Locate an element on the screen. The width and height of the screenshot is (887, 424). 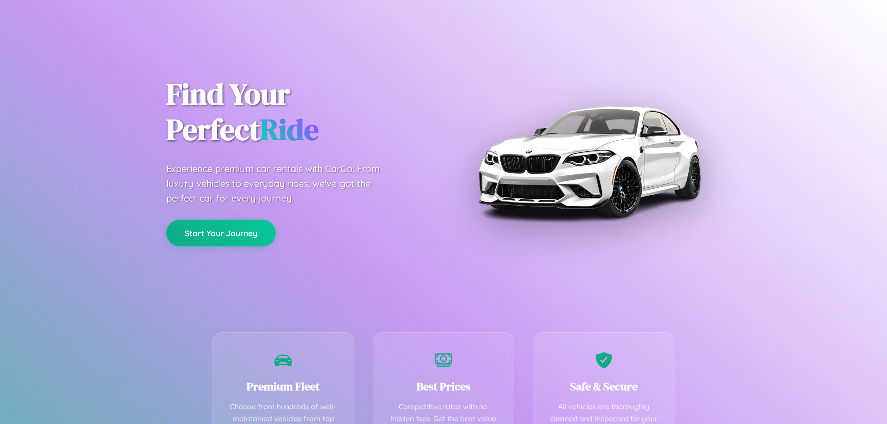
span: Ride is located at coordinates (289, 129).